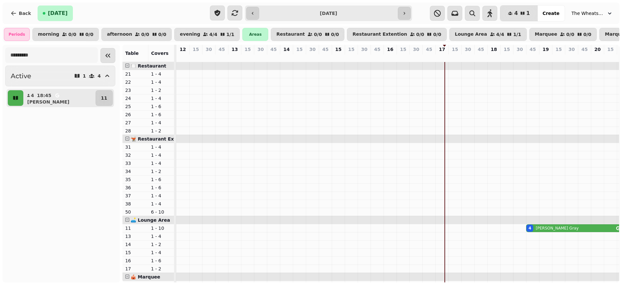 This screenshot has width=622, height=285. What do you see at coordinates (135, 122) in the screenshot?
I see `p: 27` at bounding box center [135, 122].